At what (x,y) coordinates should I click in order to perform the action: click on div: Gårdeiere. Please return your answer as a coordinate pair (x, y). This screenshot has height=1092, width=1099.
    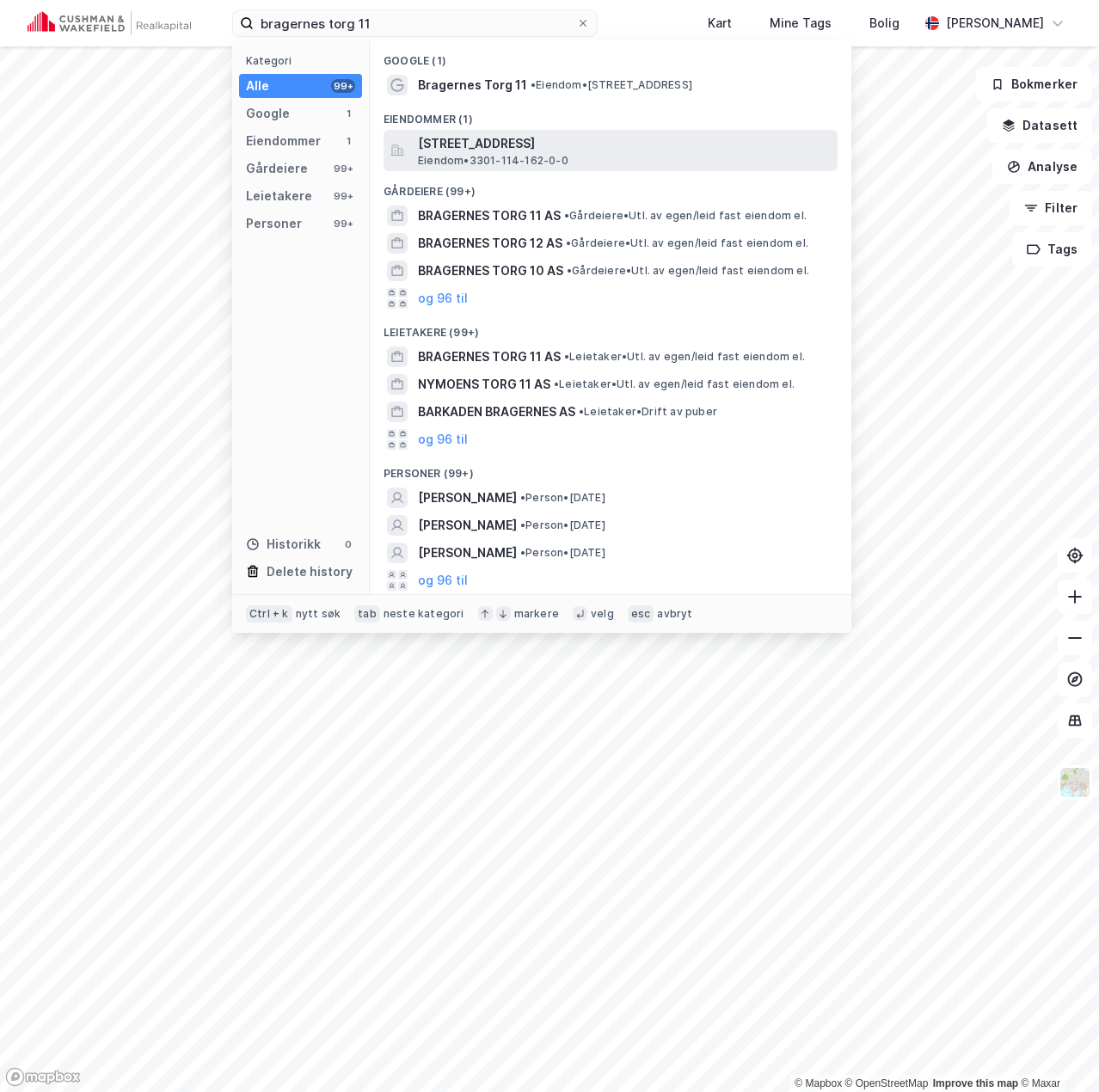
    Looking at the image, I should click on (277, 169).